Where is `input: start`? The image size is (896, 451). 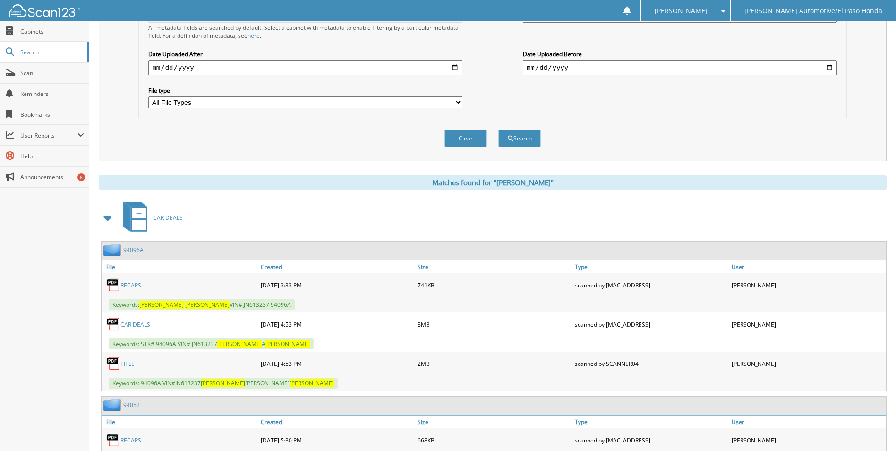
input: start is located at coordinates (305, 68).